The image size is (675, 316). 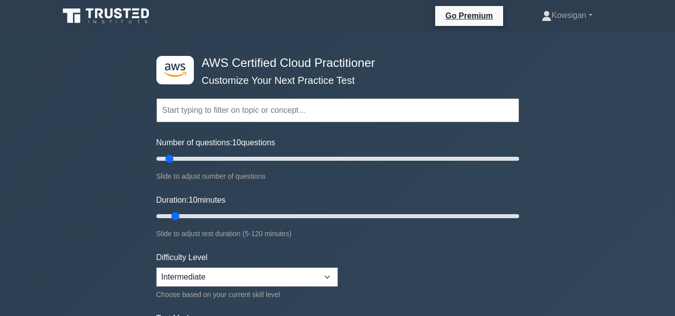 I want to click on div: Choose based on your current skill level, so click(x=247, y=295).